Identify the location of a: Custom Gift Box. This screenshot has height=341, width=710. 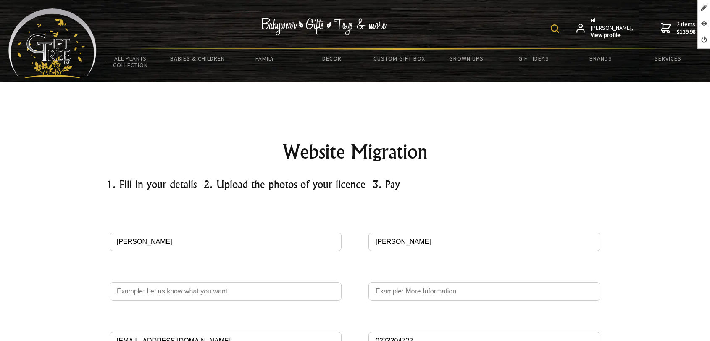
(399, 58).